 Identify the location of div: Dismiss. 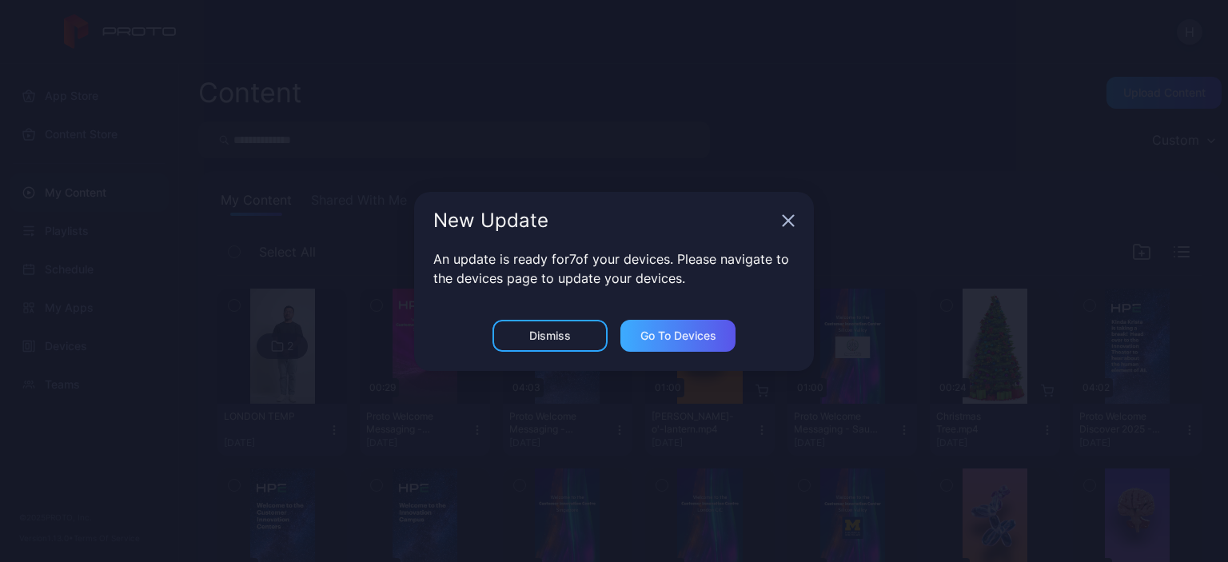
(550, 336).